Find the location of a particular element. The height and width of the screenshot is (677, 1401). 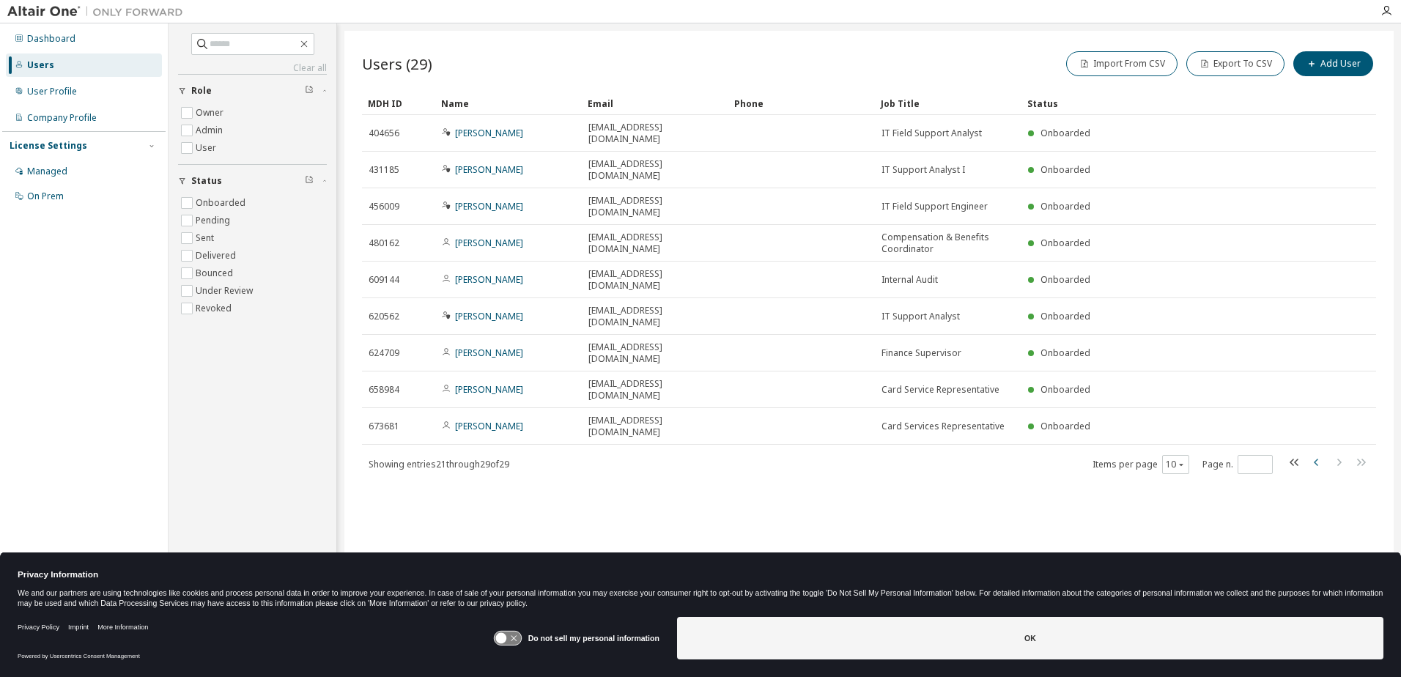

span: Finance Supervisor is located at coordinates (921, 353).